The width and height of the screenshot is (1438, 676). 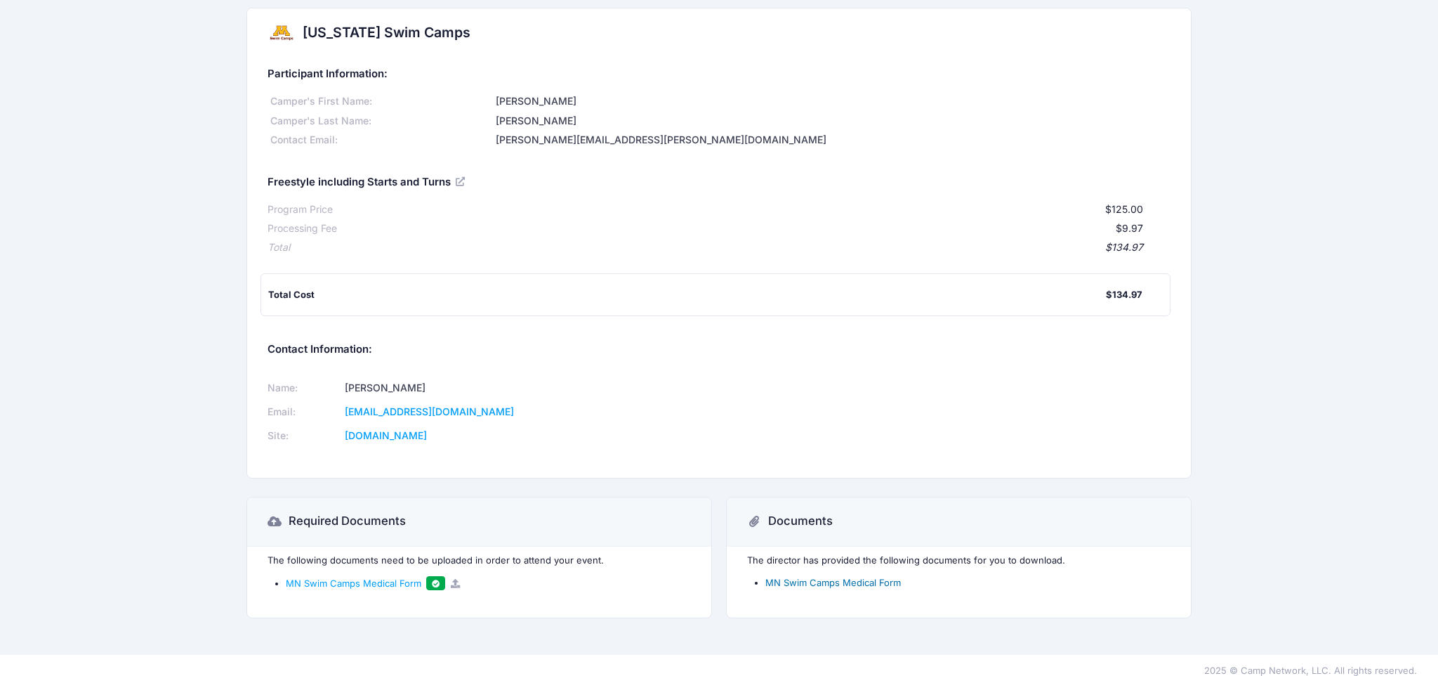 I want to click on div: Camper's Last Name:, so click(x=380, y=121).